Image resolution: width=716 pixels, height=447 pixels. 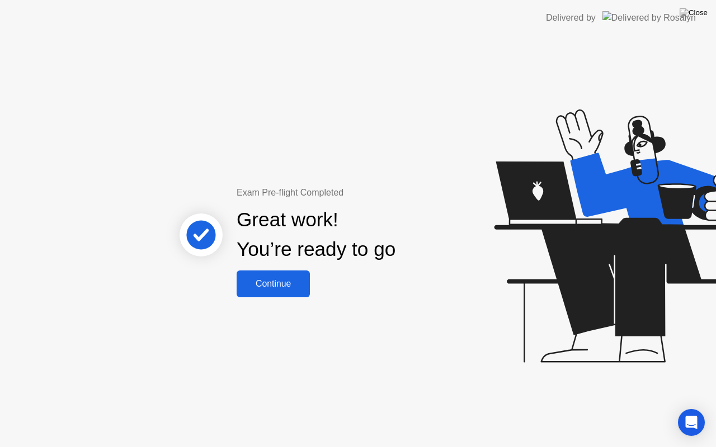 I want to click on img: Close, so click(x=693, y=13).